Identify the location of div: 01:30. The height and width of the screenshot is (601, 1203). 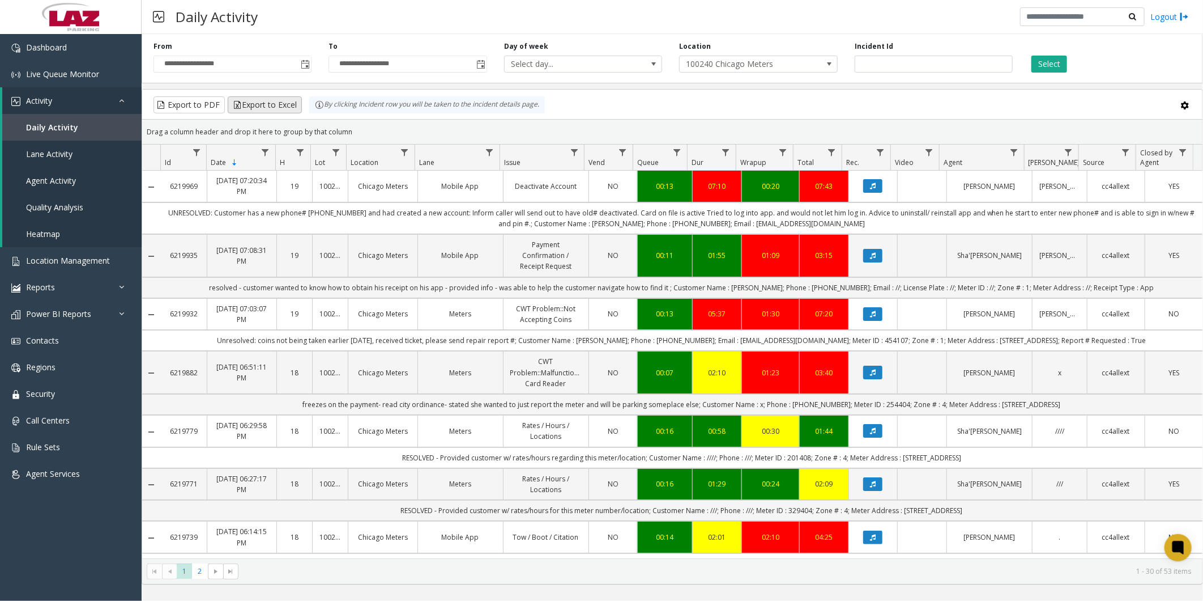
(771, 313).